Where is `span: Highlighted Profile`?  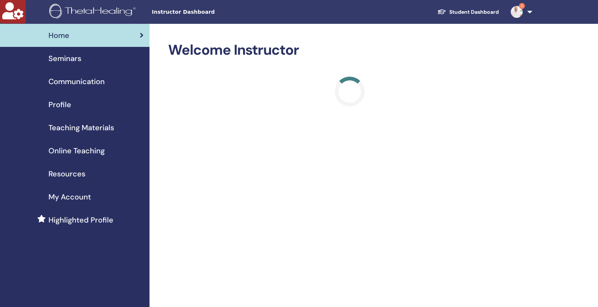
span: Highlighted Profile is located at coordinates (81, 220).